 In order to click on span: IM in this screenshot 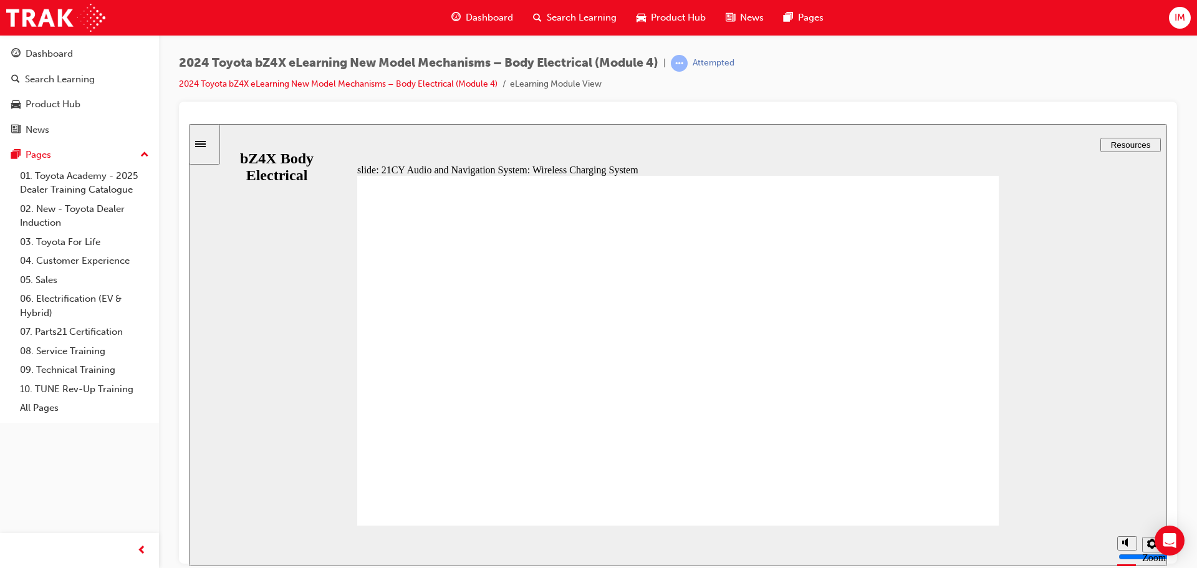, I will do `click(1180, 17)`.